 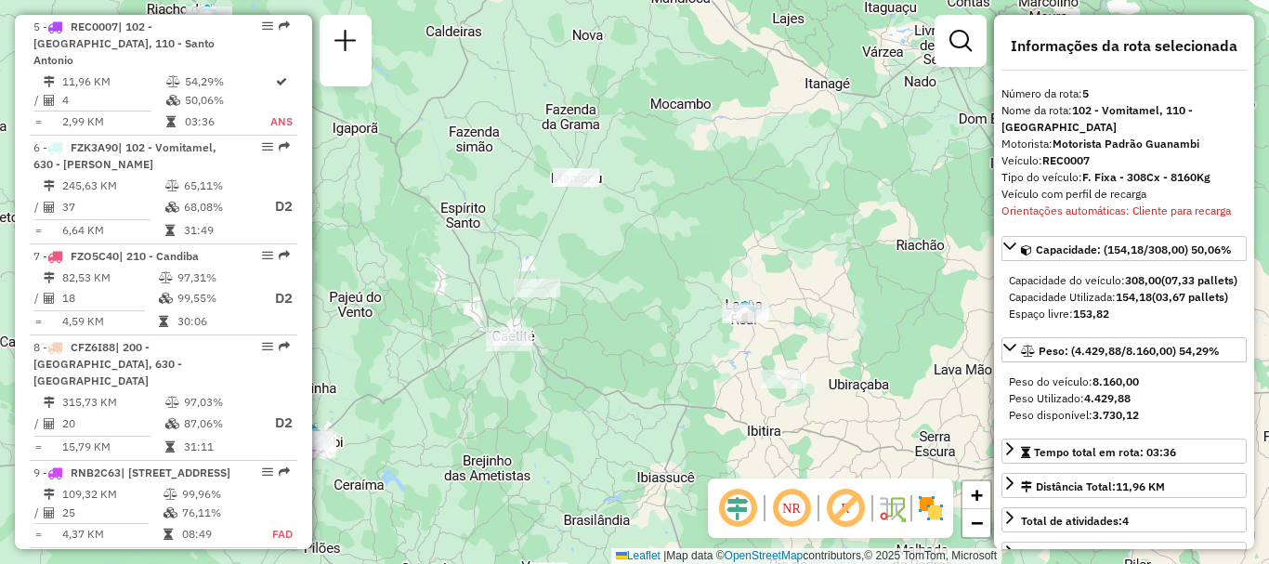 What do you see at coordinates (124, 155) in the screenshot?
I see `span: 6 -` at bounding box center [124, 155].